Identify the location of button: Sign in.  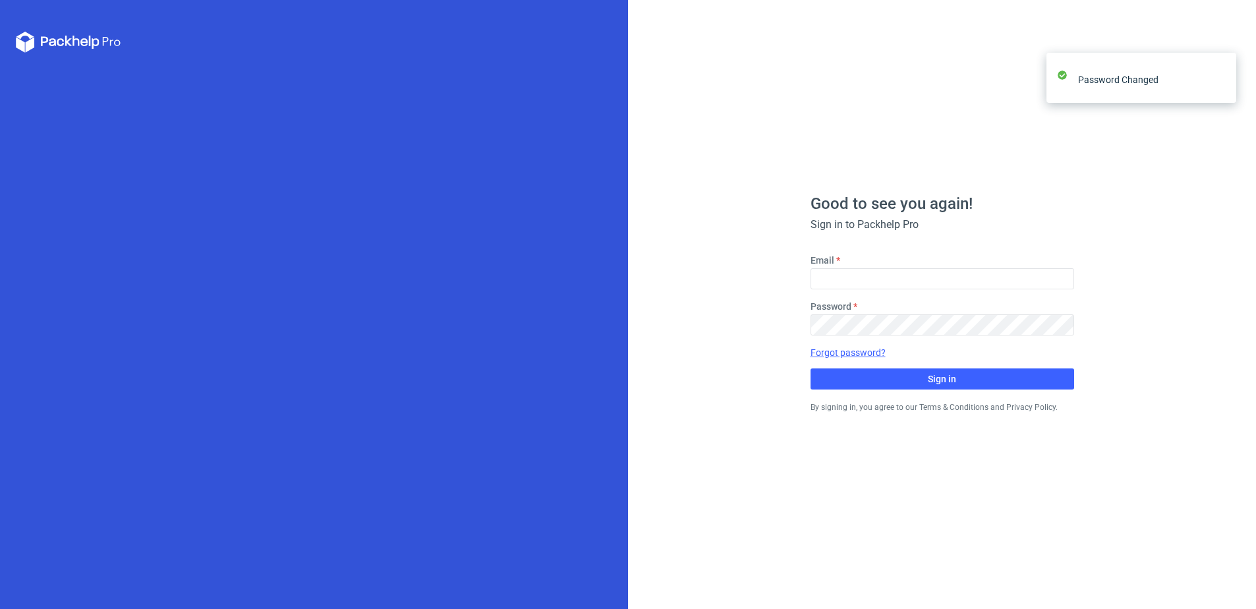
(942, 379).